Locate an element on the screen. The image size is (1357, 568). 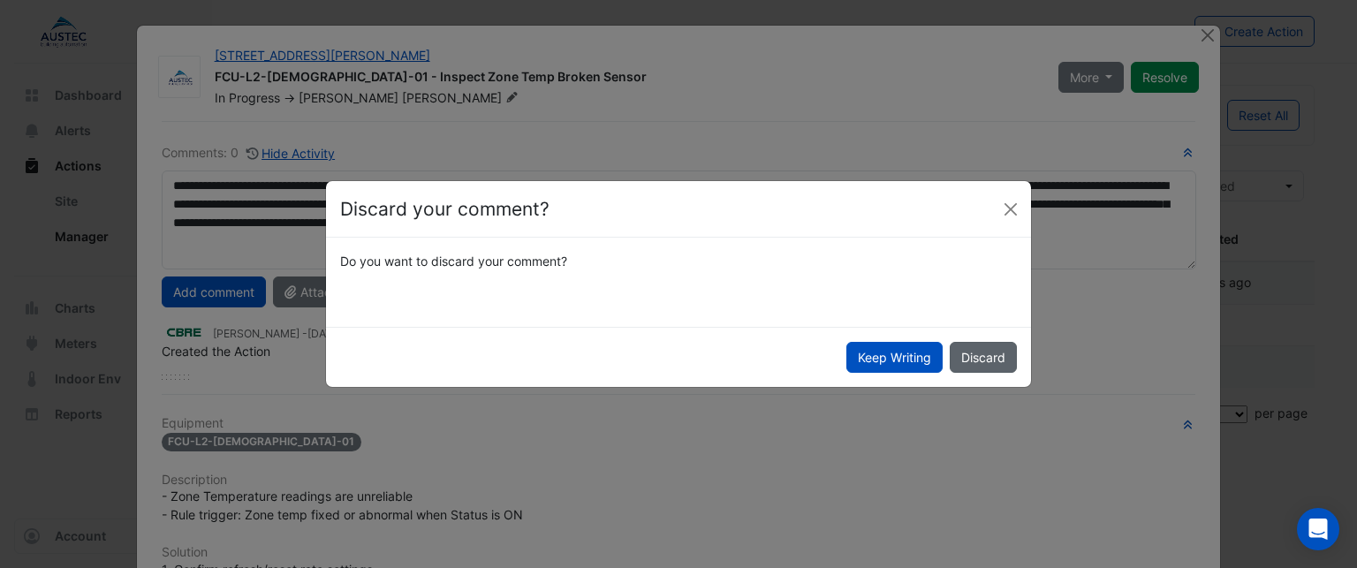
button: Discard is located at coordinates (984, 357).